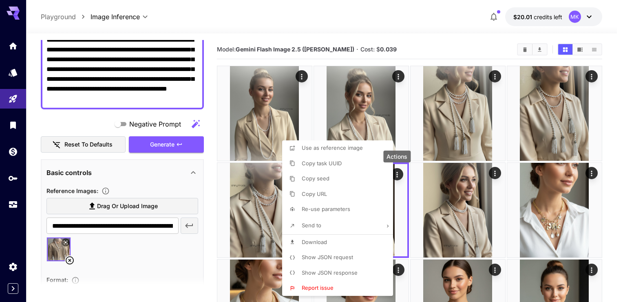  Describe the element at coordinates (318, 288) in the screenshot. I see `span: Report issue` at that location.